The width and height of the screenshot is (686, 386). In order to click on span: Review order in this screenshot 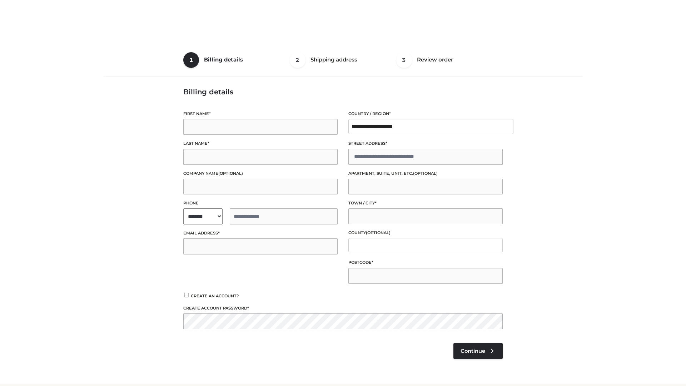, I will do `click(435, 59)`.